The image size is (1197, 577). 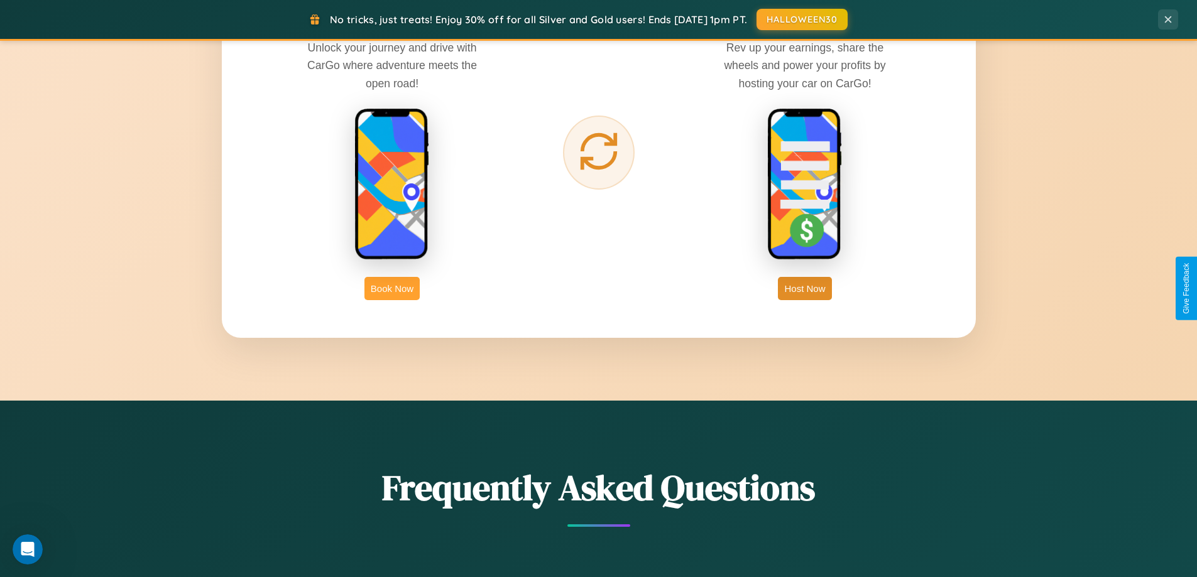 What do you see at coordinates (392, 288) in the screenshot?
I see `button: Book Now` at bounding box center [392, 288].